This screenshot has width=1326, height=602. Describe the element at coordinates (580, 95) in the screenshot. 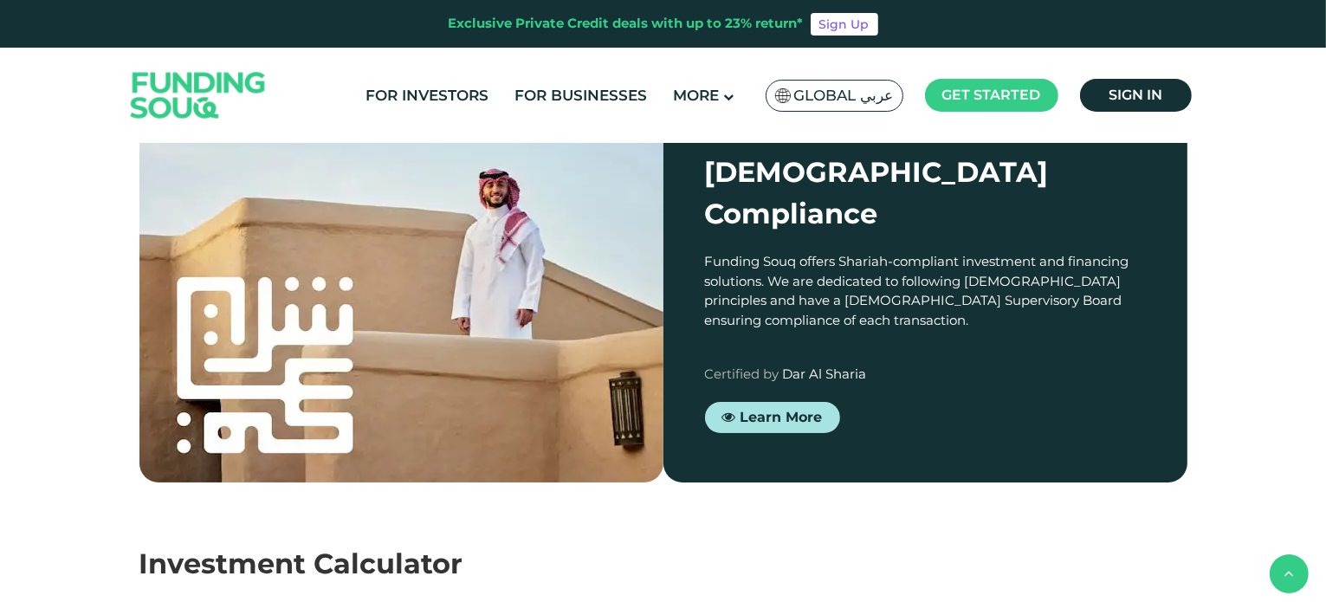

I see `a: For Businesses` at that location.